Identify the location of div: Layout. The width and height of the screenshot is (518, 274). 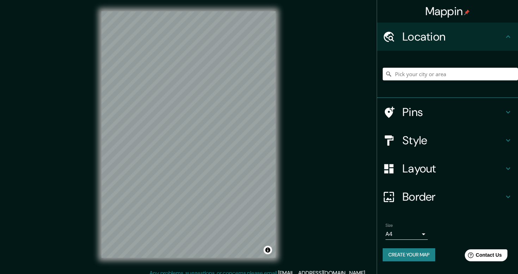
(447, 168).